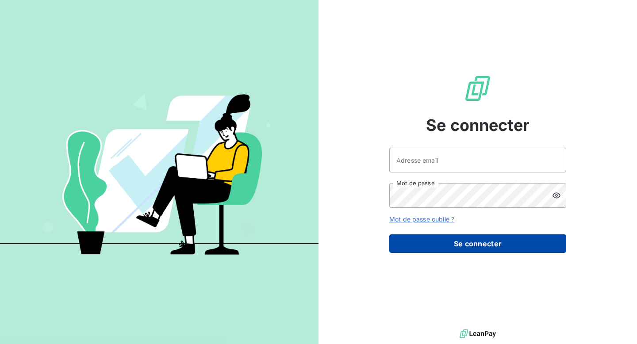 The image size is (637, 344). Describe the element at coordinates (478, 125) in the screenshot. I see `span: Se connecter` at that location.